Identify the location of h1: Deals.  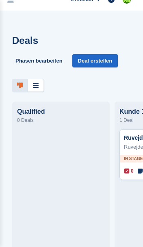
(25, 40).